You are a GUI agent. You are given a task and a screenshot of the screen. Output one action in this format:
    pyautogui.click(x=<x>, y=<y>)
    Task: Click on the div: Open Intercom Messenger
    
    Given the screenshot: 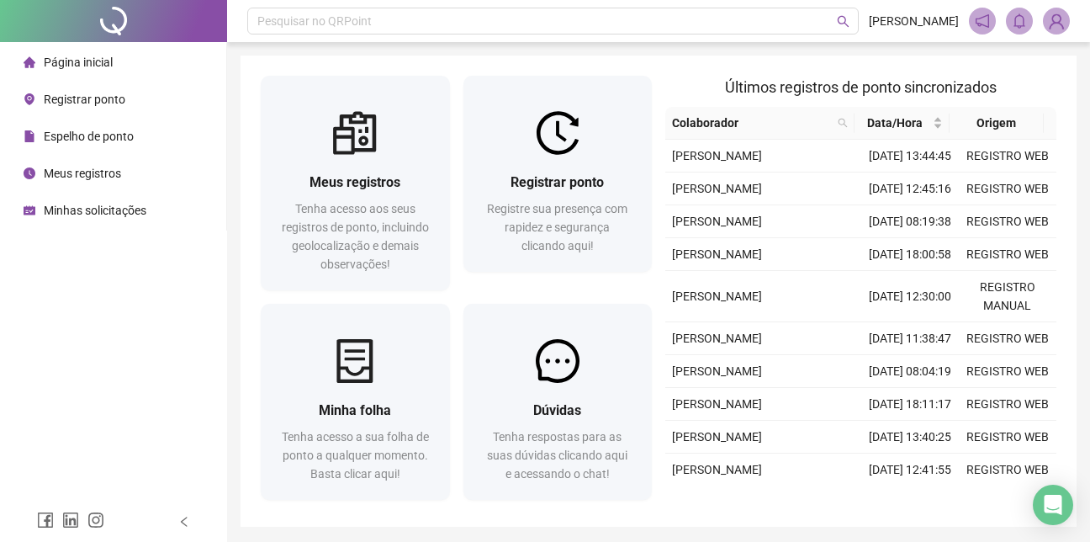 What is the action you would take?
    pyautogui.click(x=1053, y=505)
    